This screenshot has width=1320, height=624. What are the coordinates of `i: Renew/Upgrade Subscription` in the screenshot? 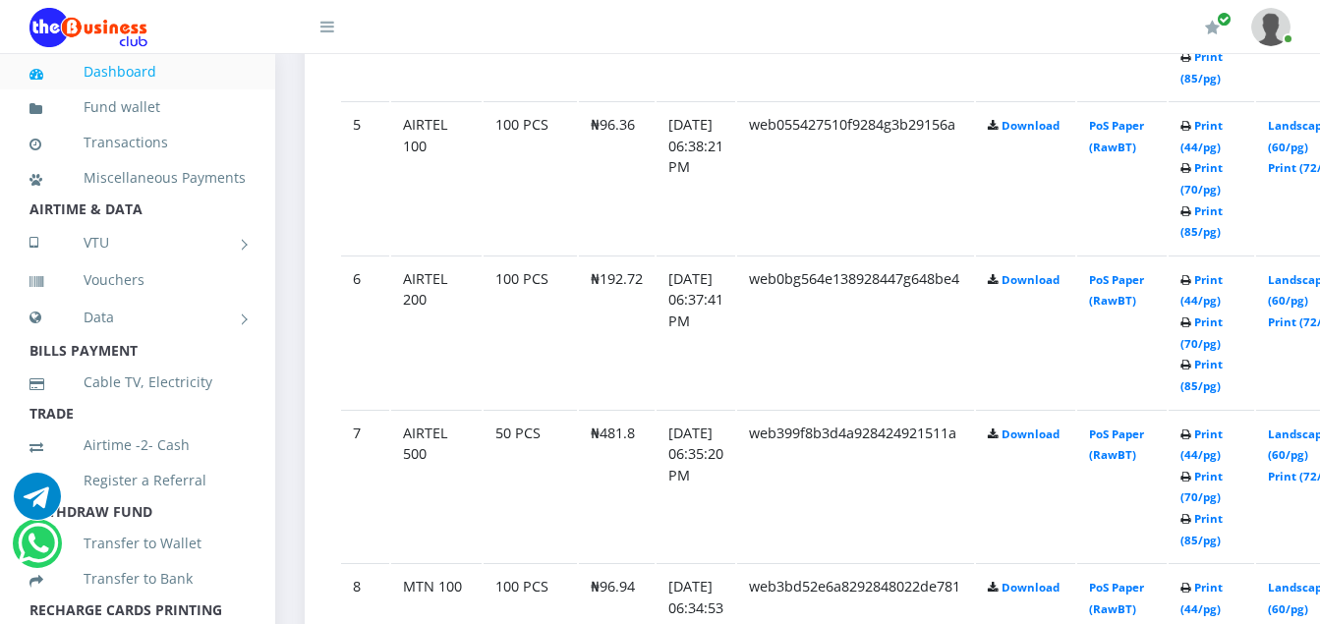 It's located at (1212, 28).